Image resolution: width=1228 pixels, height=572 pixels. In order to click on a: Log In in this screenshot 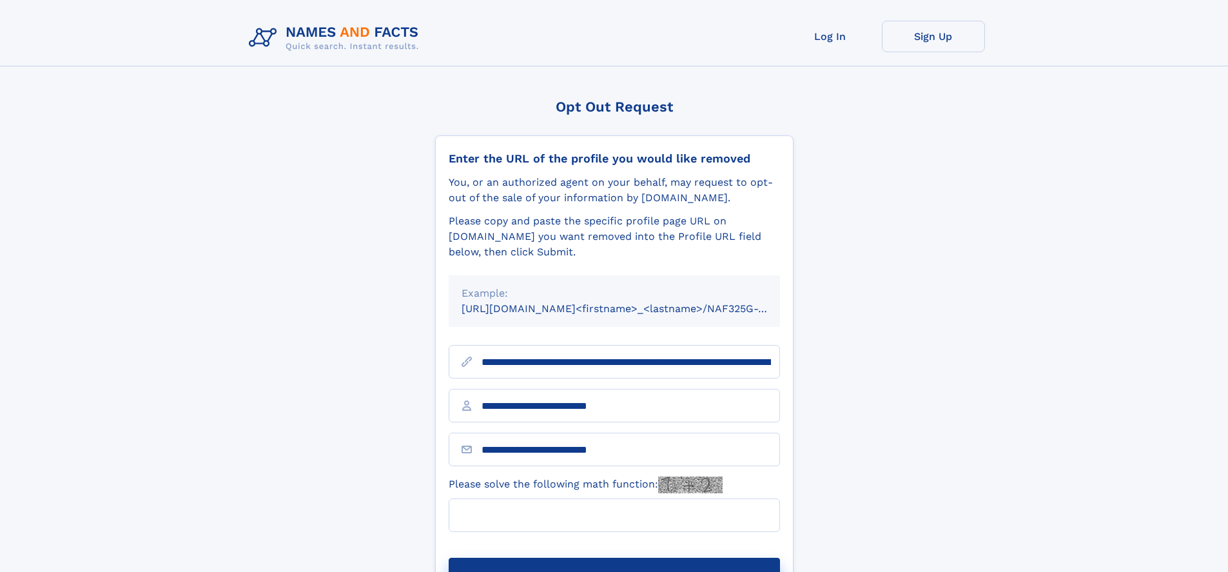, I will do `click(830, 36)`.